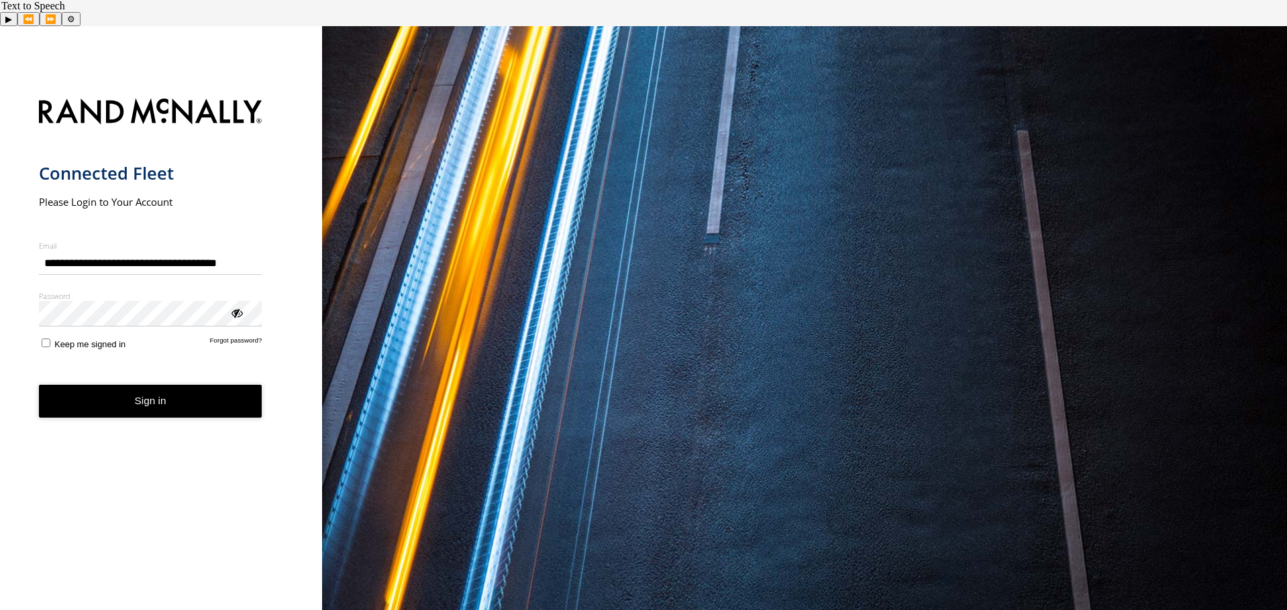 The image size is (1287, 610). Describe the element at coordinates (150, 173) in the screenshot. I see `h1: Connected Fleet` at that location.